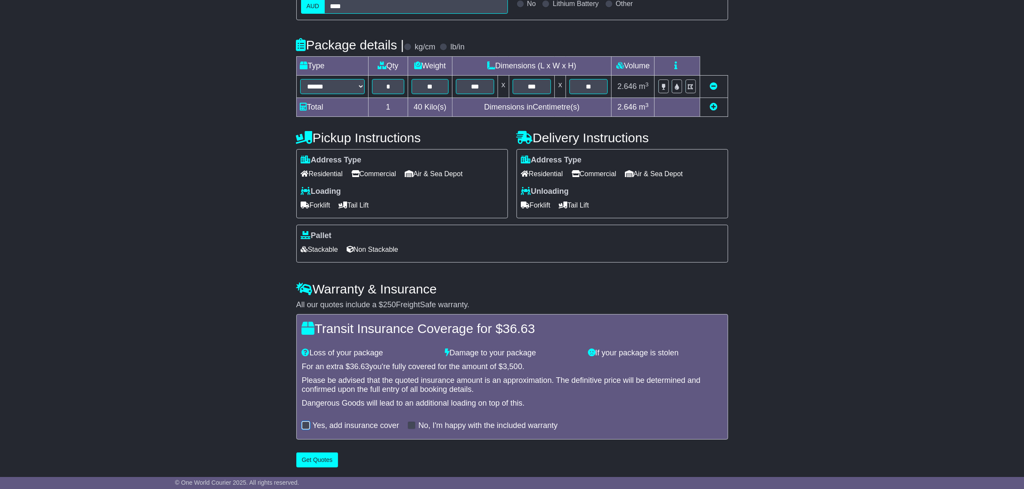  What do you see at coordinates (714, 107) in the screenshot?
I see `a: Add new item` at bounding box center [714, 107].